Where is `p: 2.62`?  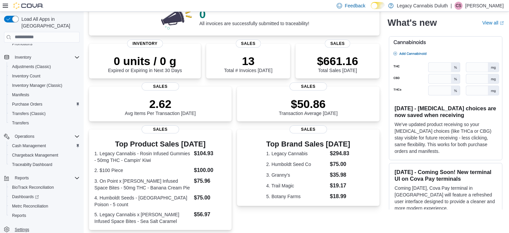 p: 2.62 is located at coordinates (160, 104).